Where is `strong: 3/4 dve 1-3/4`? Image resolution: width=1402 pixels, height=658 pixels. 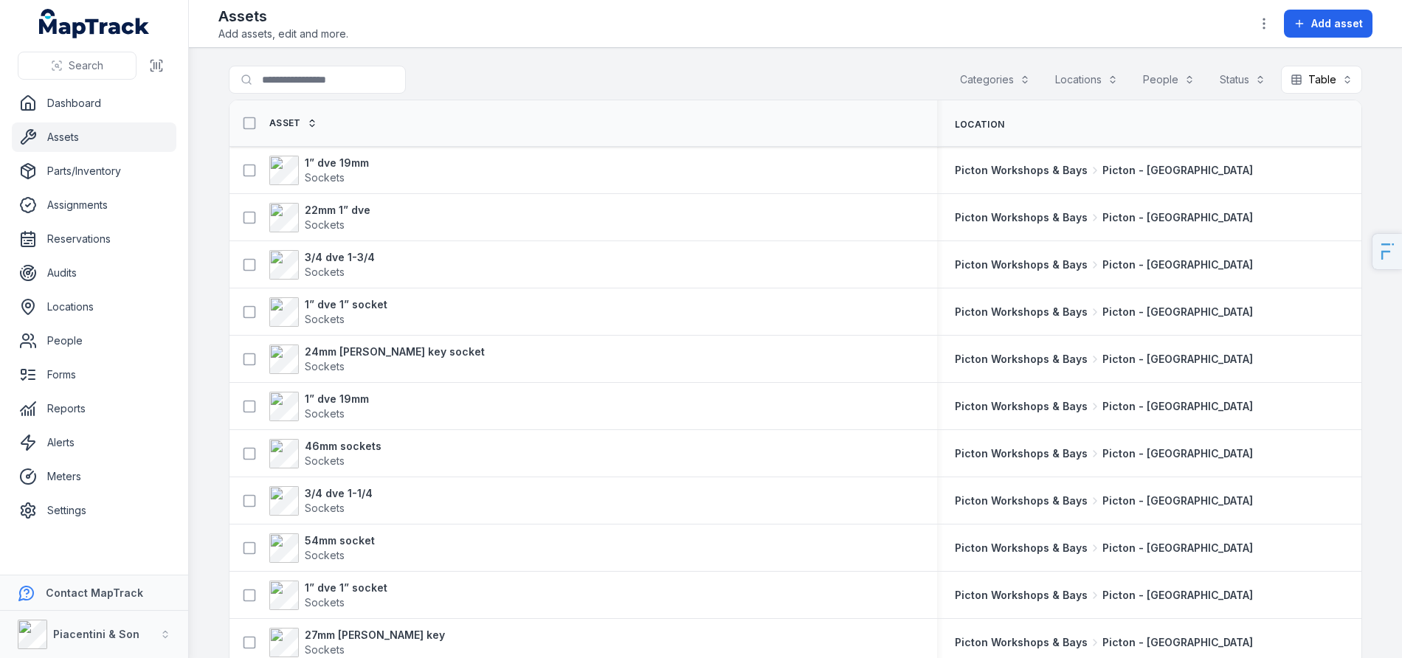
strong: 3/4 dve 1-3/4 is located at coordinates (339, 258).